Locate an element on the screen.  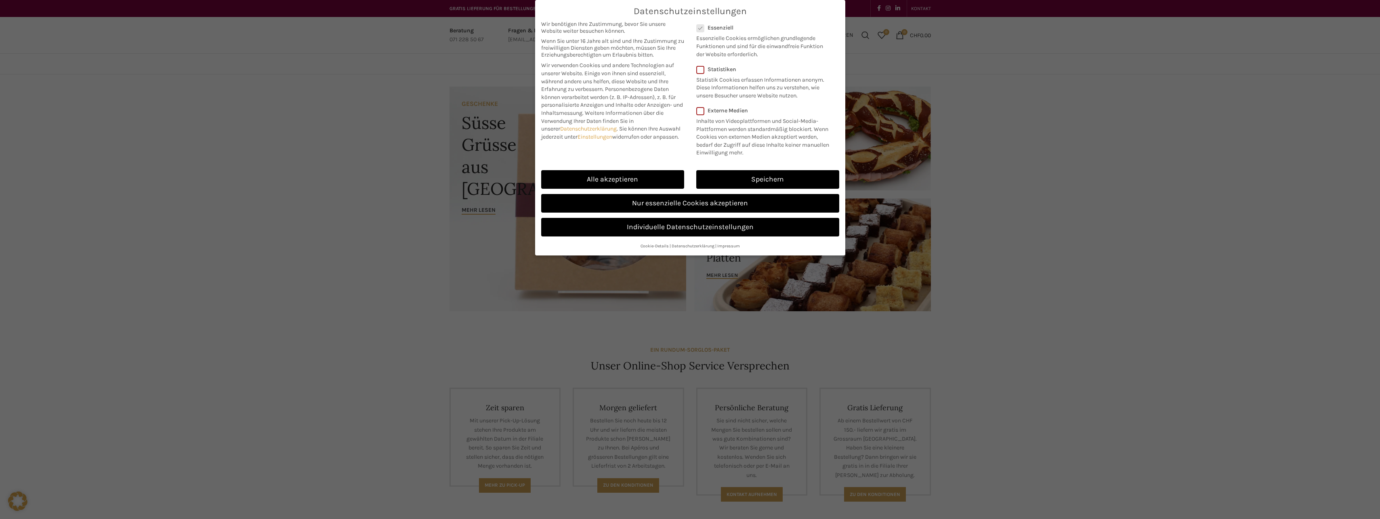
label: Externe Medien is located at coordinates (765, 110).